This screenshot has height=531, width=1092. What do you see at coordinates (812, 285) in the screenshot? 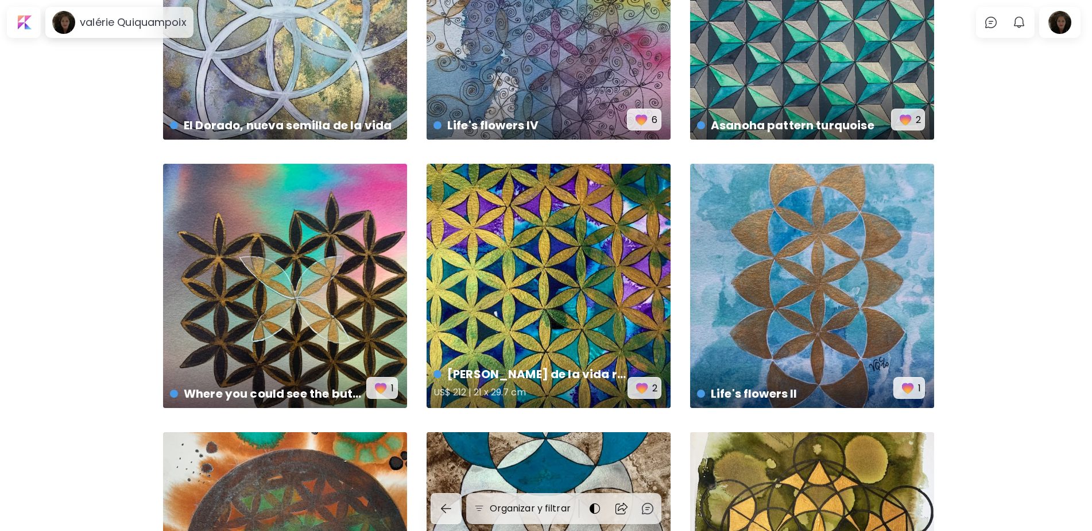
I see `a: Life's flowers IIfavorites1https://cdn.kaleido.art/CDN/Artwork/34451/Primary/medium.webp?updated=...` at bounding box center [812, 285].